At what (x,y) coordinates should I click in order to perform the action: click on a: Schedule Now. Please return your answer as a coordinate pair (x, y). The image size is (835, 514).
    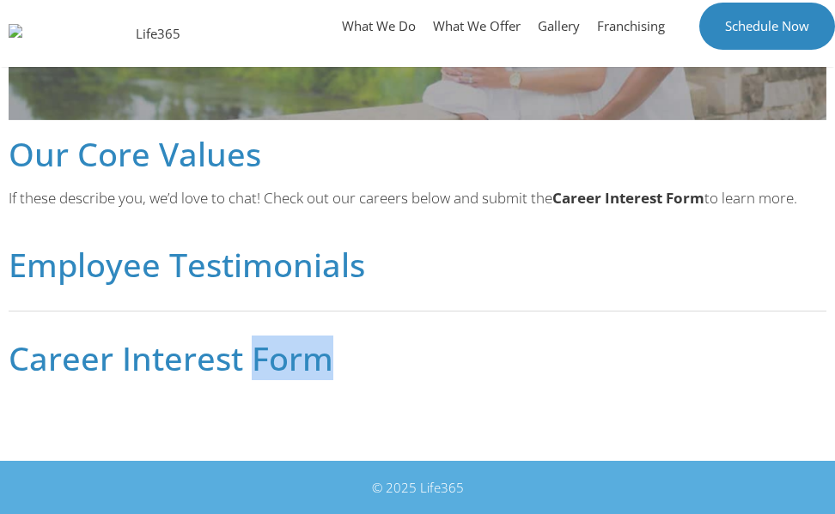
    Looking at the image, I should click on (767, 26).